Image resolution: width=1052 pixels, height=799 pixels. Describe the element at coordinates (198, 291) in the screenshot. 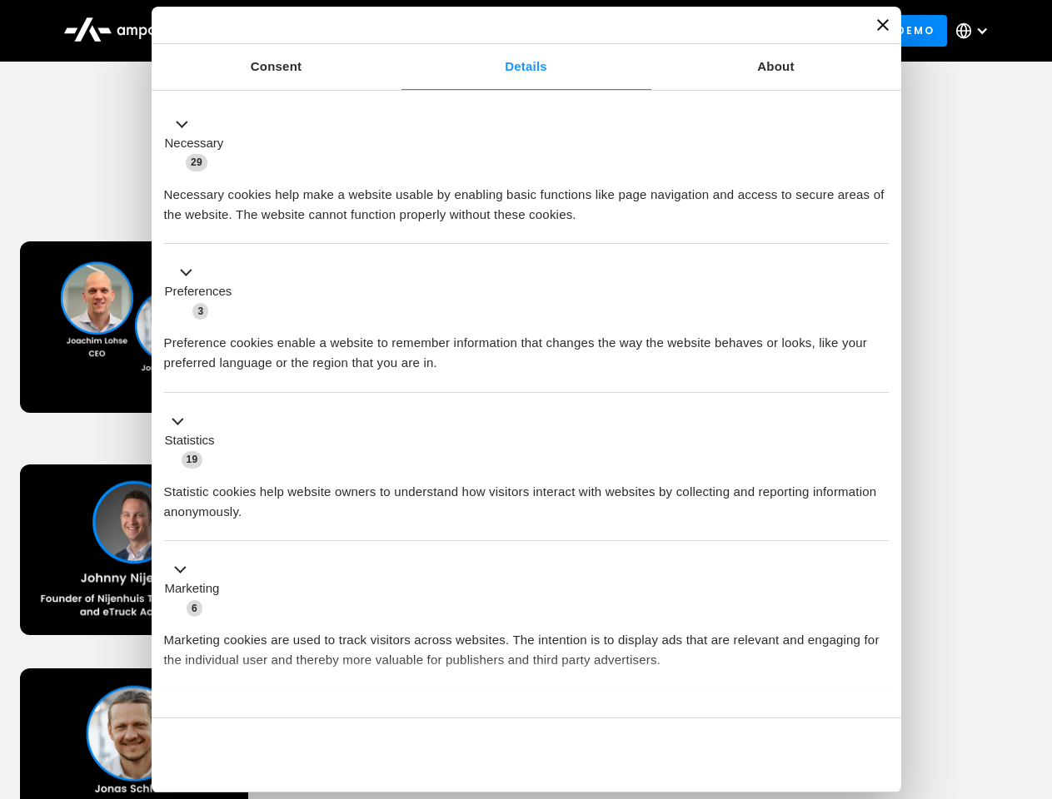

I see `label: Preferences` at that location.